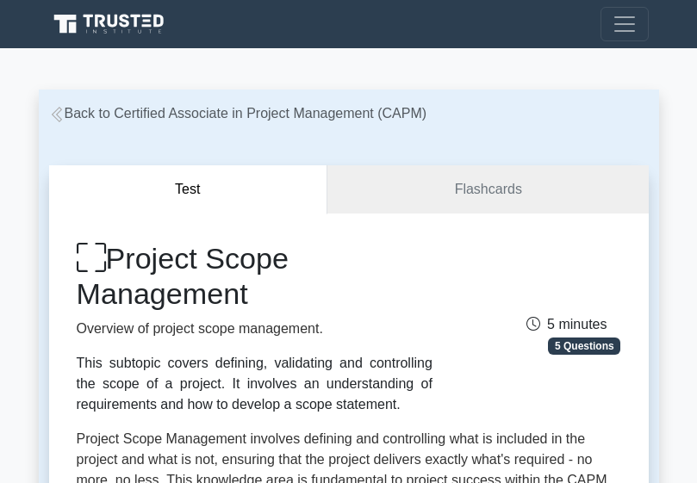  Describe the element at coordinates (254, 329) in the screenshot. I see `p: Overview of project scope management.` at that location.